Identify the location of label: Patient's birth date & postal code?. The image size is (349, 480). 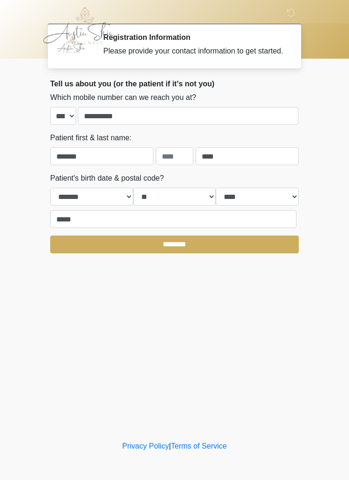
(107, 178).